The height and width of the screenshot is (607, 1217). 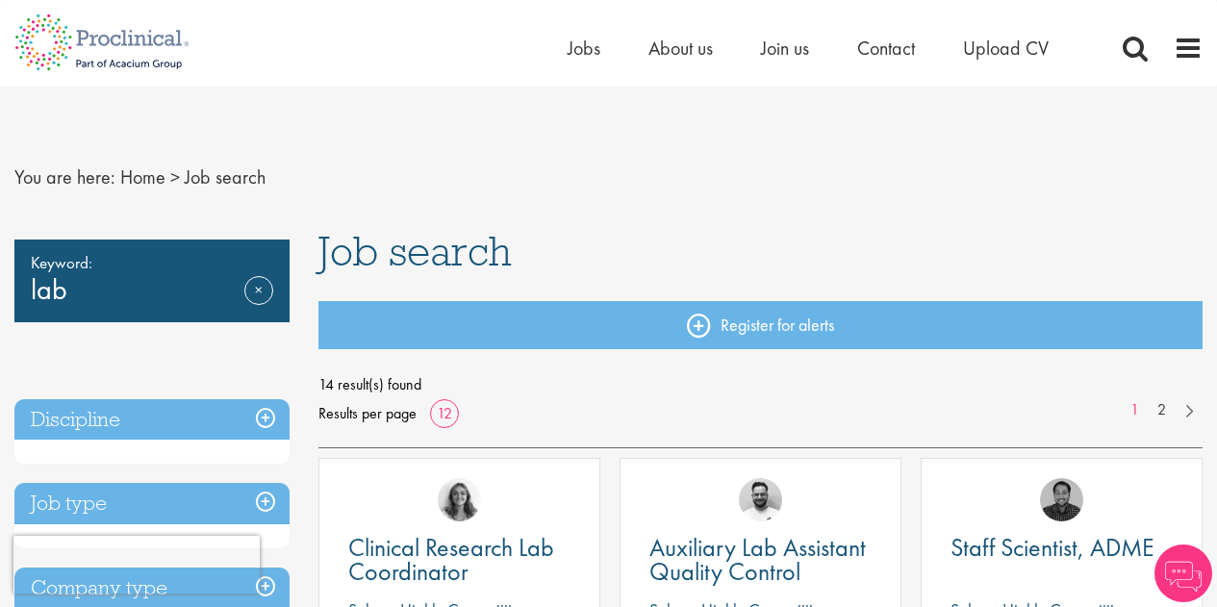 What do you see at coordinates (152, 281) in the screenshot?
I see `div: lab` at bounding box center [152, 281].